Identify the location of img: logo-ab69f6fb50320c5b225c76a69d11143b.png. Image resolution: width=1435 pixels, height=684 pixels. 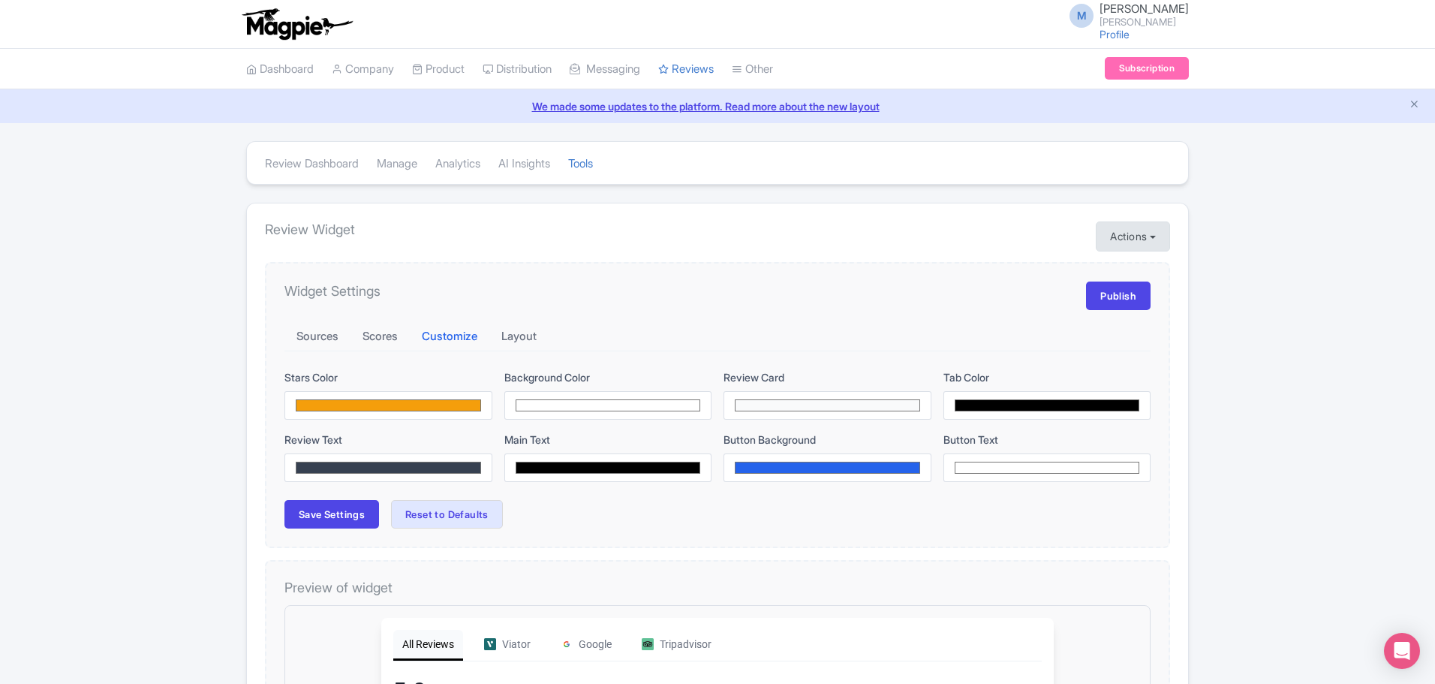
(296, 24).